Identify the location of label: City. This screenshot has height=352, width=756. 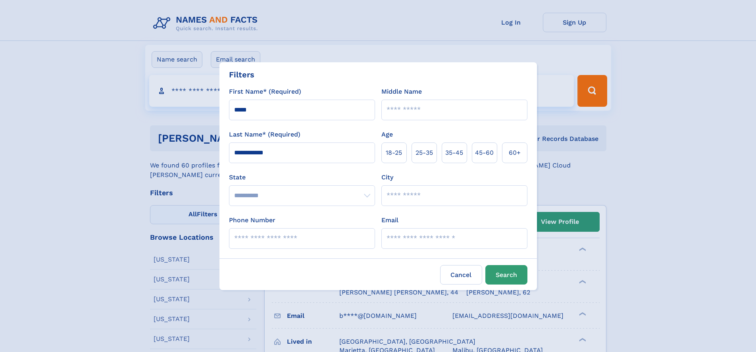
(388, 177).